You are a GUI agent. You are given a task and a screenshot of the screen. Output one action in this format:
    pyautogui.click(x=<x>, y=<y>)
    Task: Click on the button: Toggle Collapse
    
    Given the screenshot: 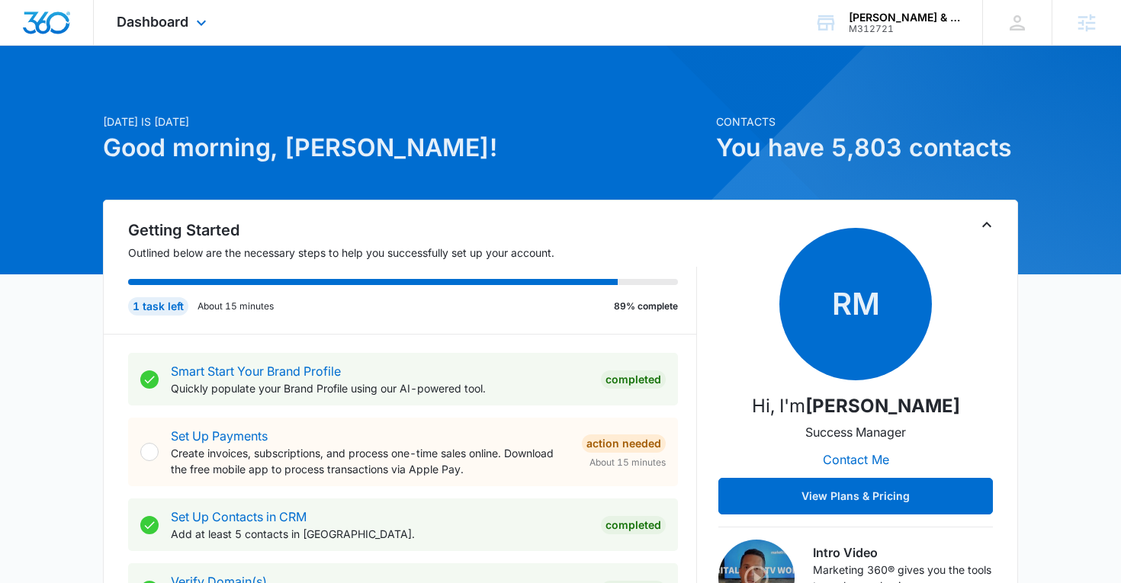 What is the action you would take?
    pyautogui.click(x=987, y=225)
    